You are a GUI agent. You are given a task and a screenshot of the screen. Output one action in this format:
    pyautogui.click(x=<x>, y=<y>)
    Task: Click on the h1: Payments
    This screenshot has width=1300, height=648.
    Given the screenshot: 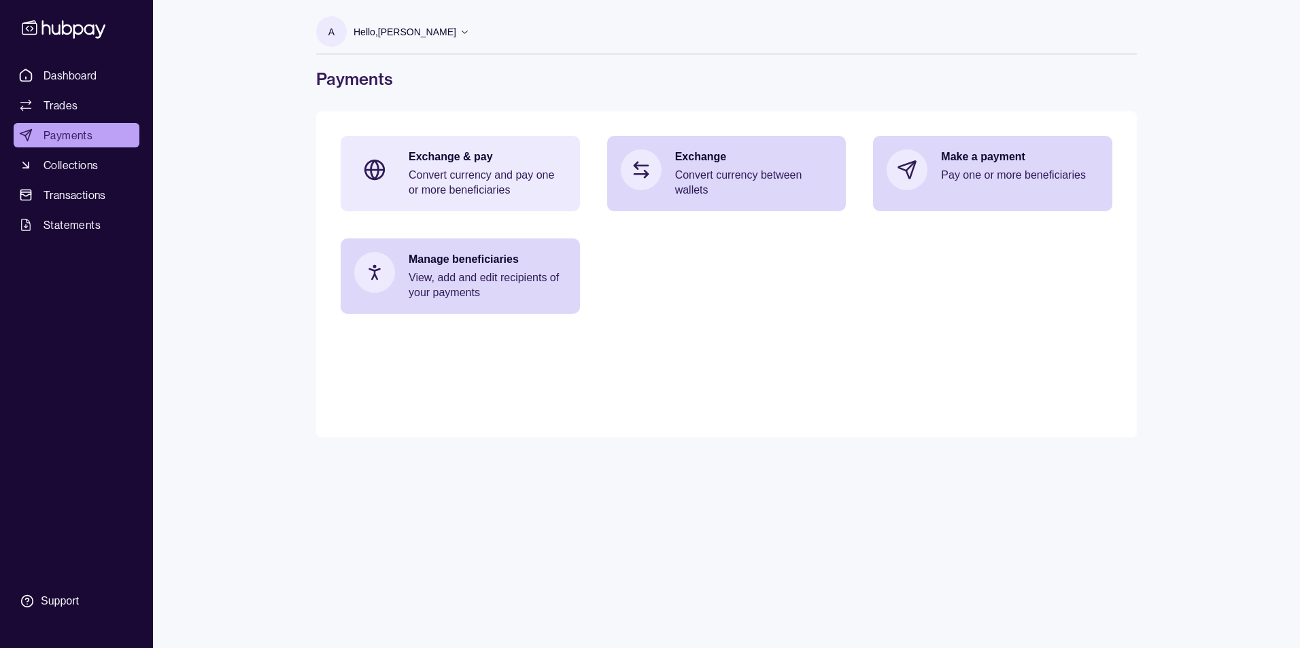 What is the action you would take?
    pyautogui.click(x=726, y=79)
    